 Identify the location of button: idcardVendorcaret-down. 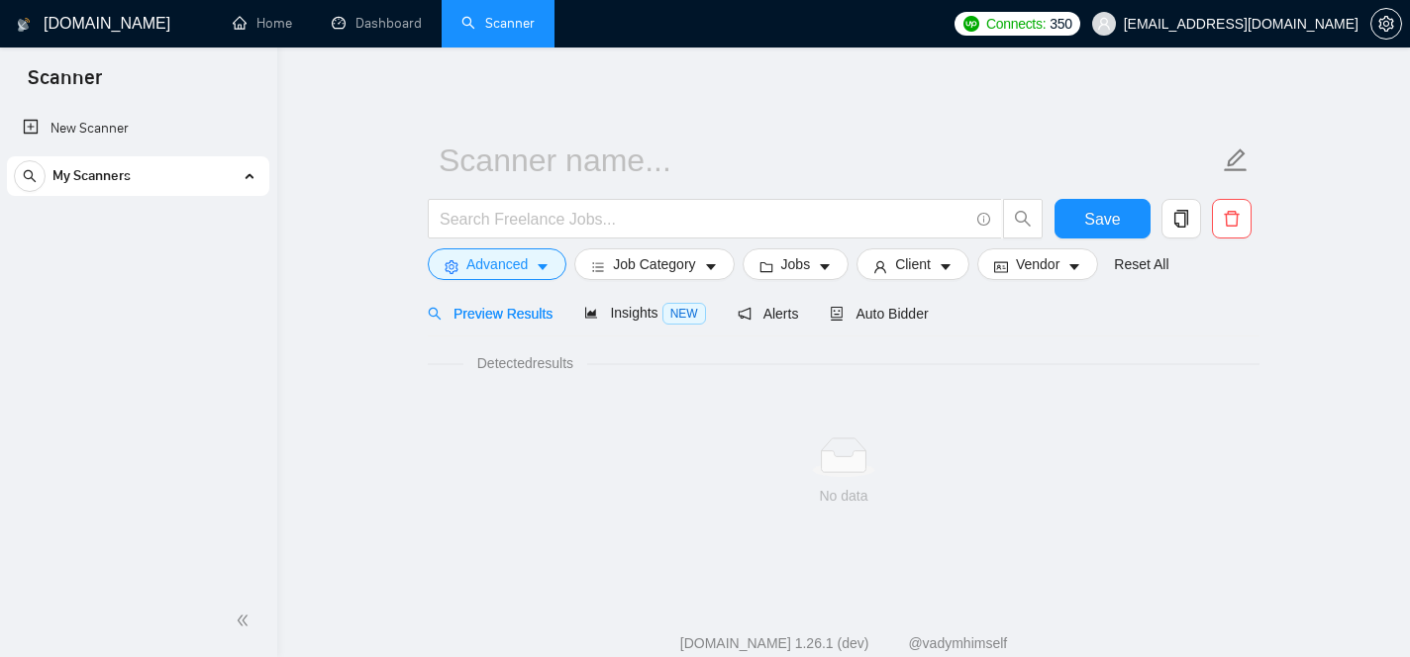
(1037, 264).